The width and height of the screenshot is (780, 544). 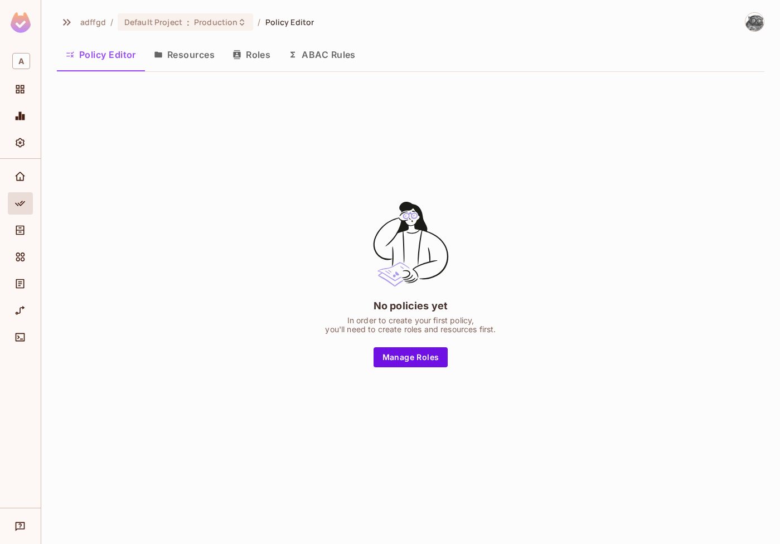 What do you see at coordinates (20, 526) in the screenshot?
I see `div: Help & Updates` at bounding box center [20, 526].